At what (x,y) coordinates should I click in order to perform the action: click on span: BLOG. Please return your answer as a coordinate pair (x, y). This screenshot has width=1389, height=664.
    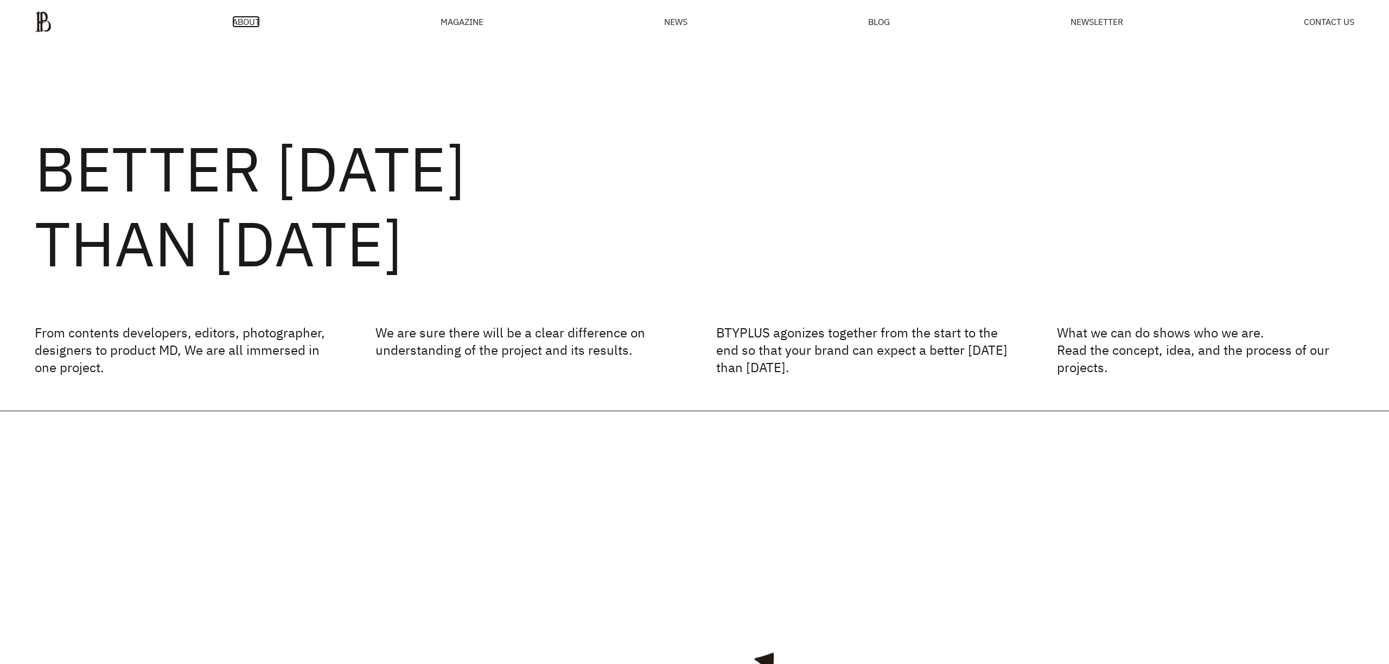
    Looking at the image, I should click on (879, 22).